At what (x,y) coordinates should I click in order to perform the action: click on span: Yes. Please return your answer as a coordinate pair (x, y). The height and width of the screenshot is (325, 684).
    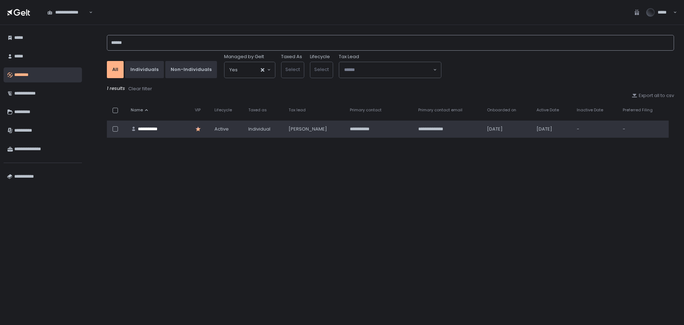
    Looking at the image, I should click on (233, 70).